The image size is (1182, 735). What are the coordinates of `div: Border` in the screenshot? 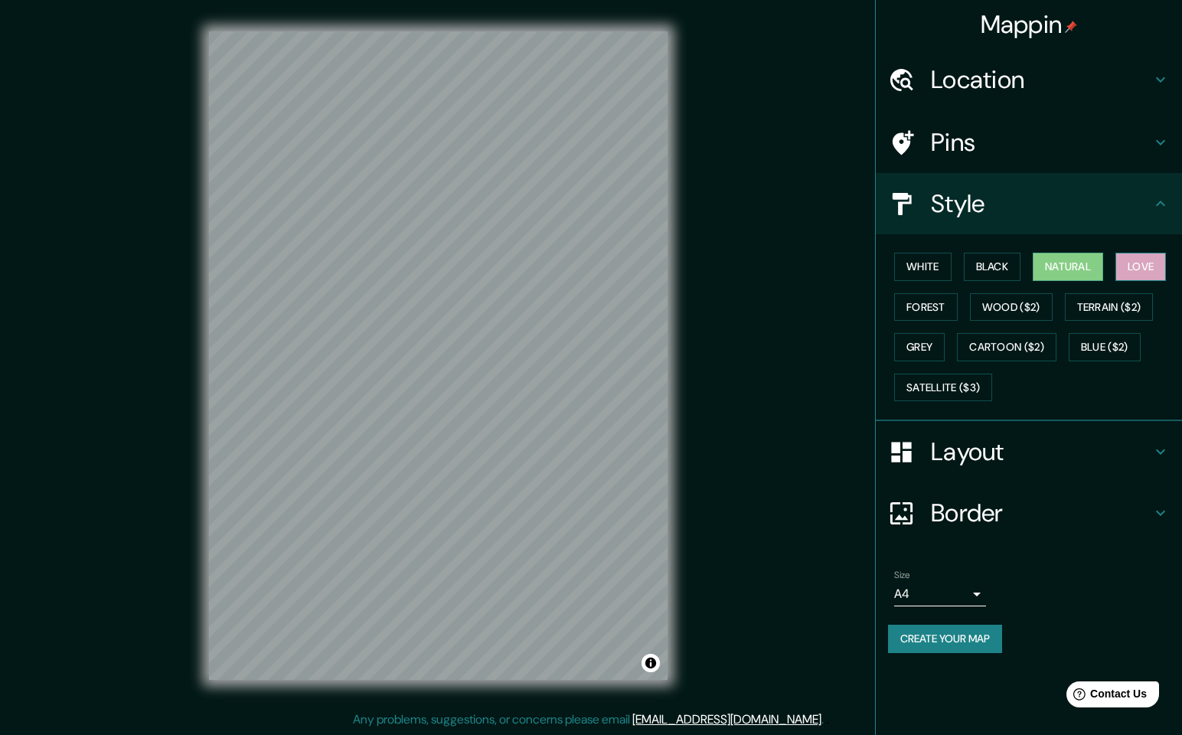 It's located at (1029, 513).